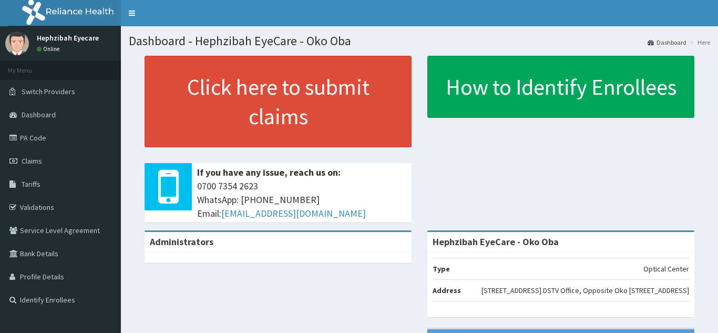 This screenshot has height=333, width=718. What do you see at coordinates (49, 49) in the screenshot?
I see `a: Online` at bounding box center [49, 49].